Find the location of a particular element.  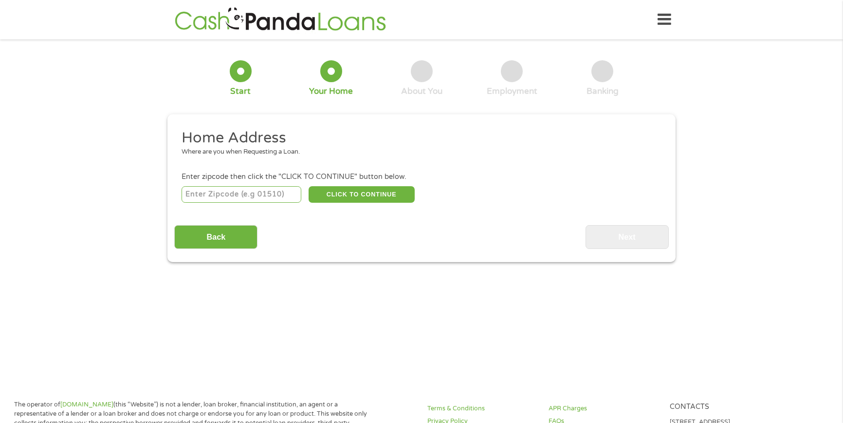

div: Where are you when Requesting a Loan. is located at coordinates (418, 152).